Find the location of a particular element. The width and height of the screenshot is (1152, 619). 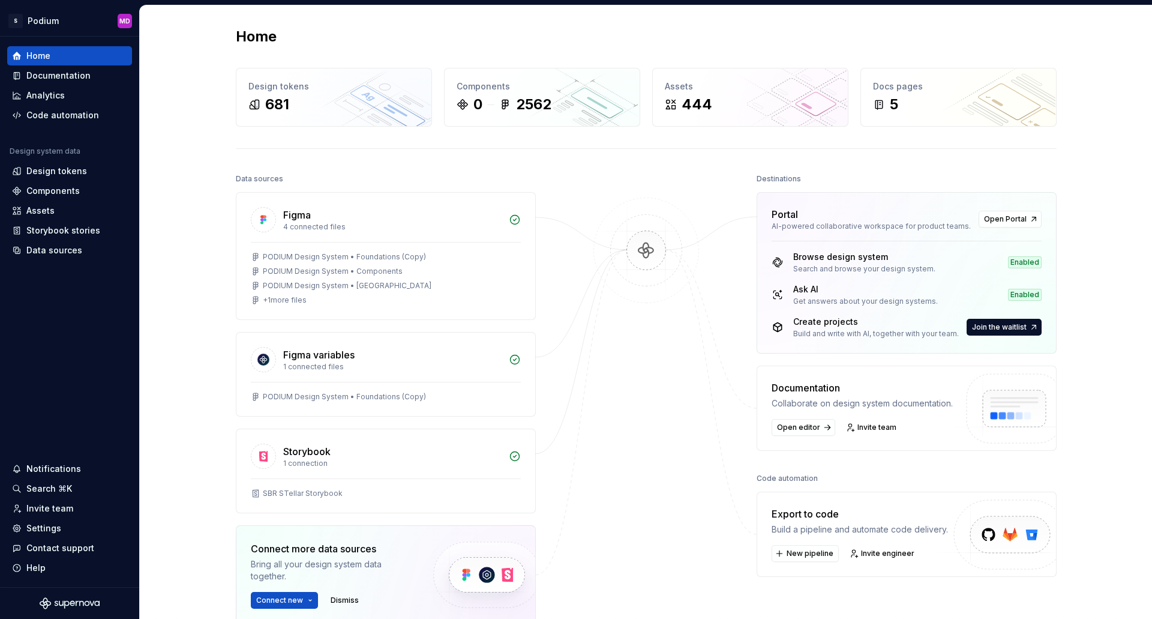

a: Docs pages5 is located at coordinates (958, 97).